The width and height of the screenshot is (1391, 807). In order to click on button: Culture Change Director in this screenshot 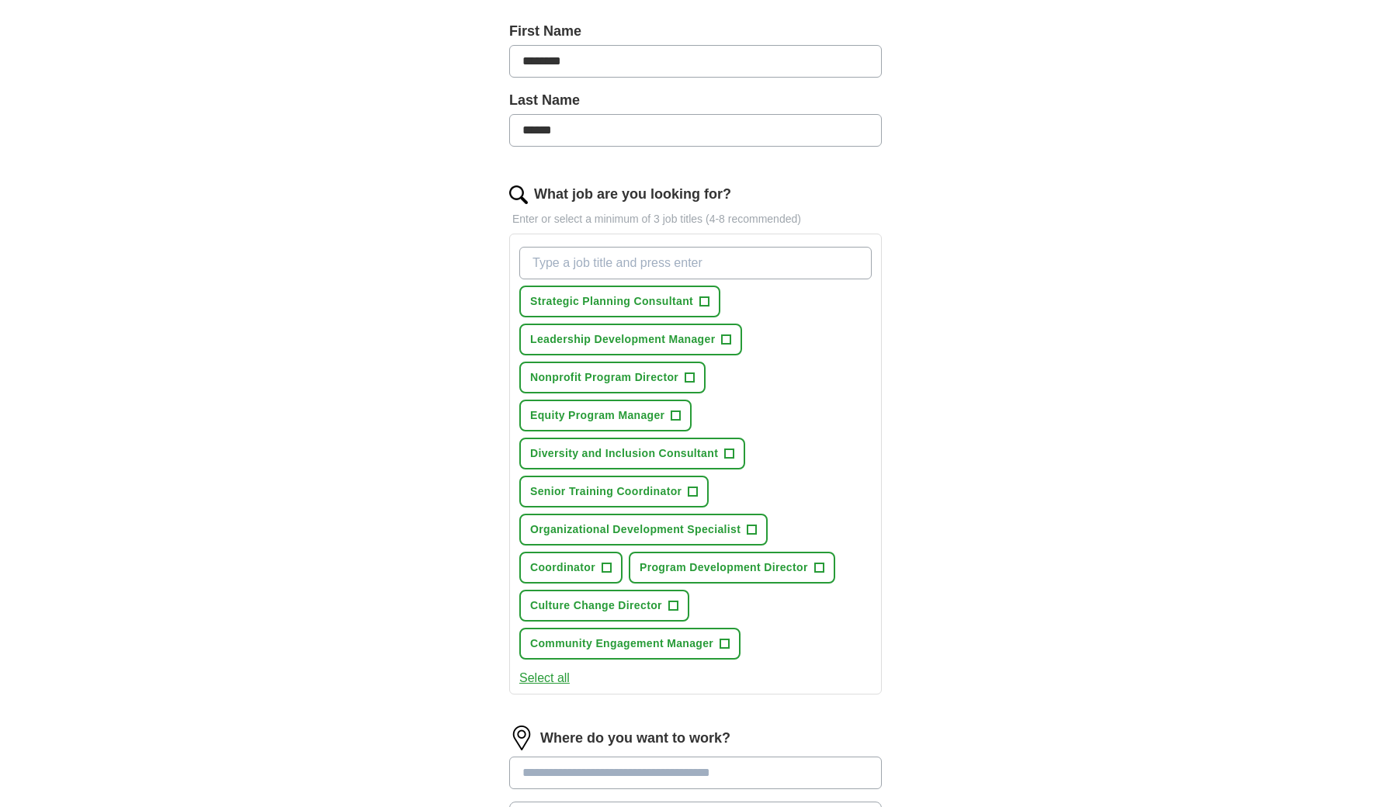, I will do `click(604, 605)`.